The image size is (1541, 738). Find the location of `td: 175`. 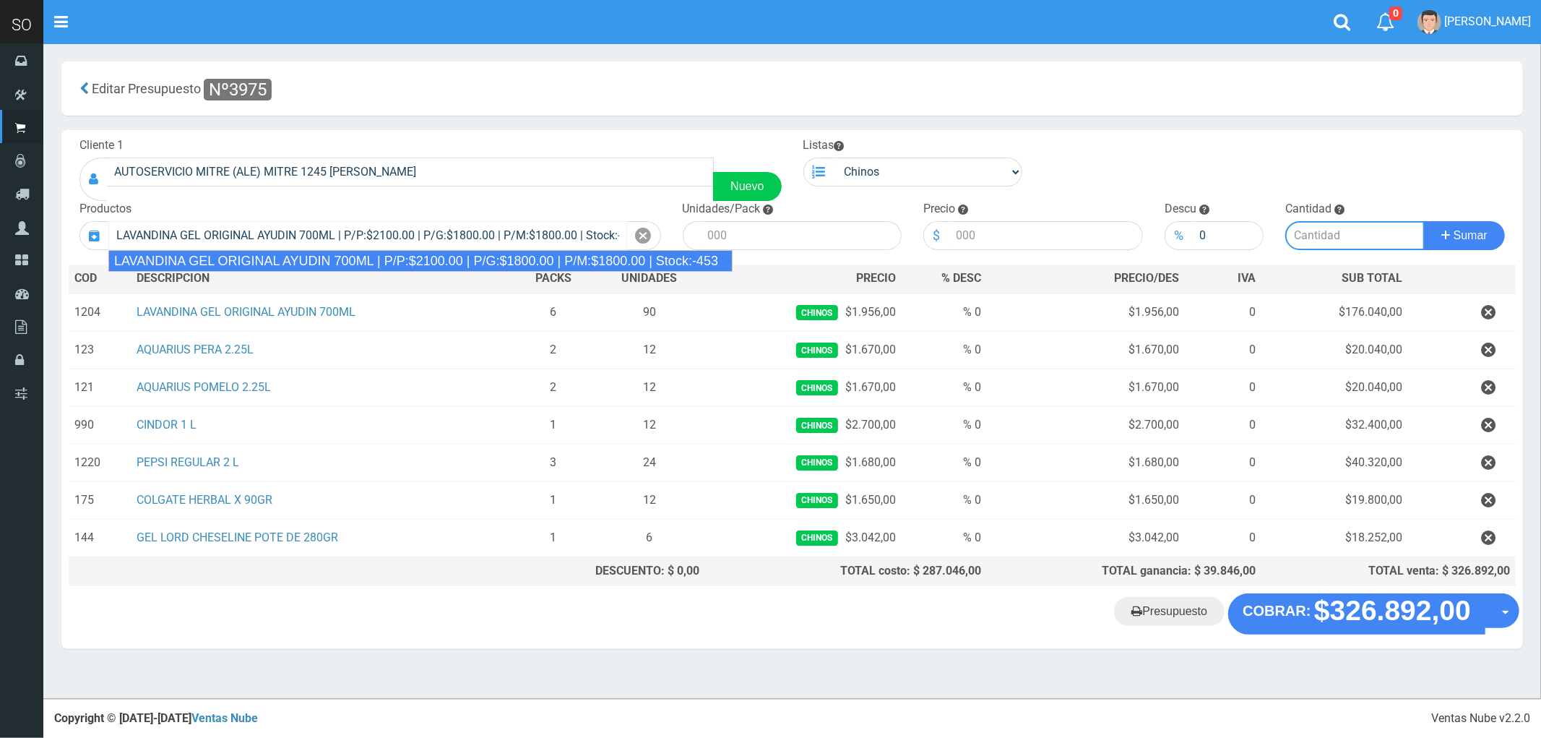

td: 175 is located at coordinates (100, 500).